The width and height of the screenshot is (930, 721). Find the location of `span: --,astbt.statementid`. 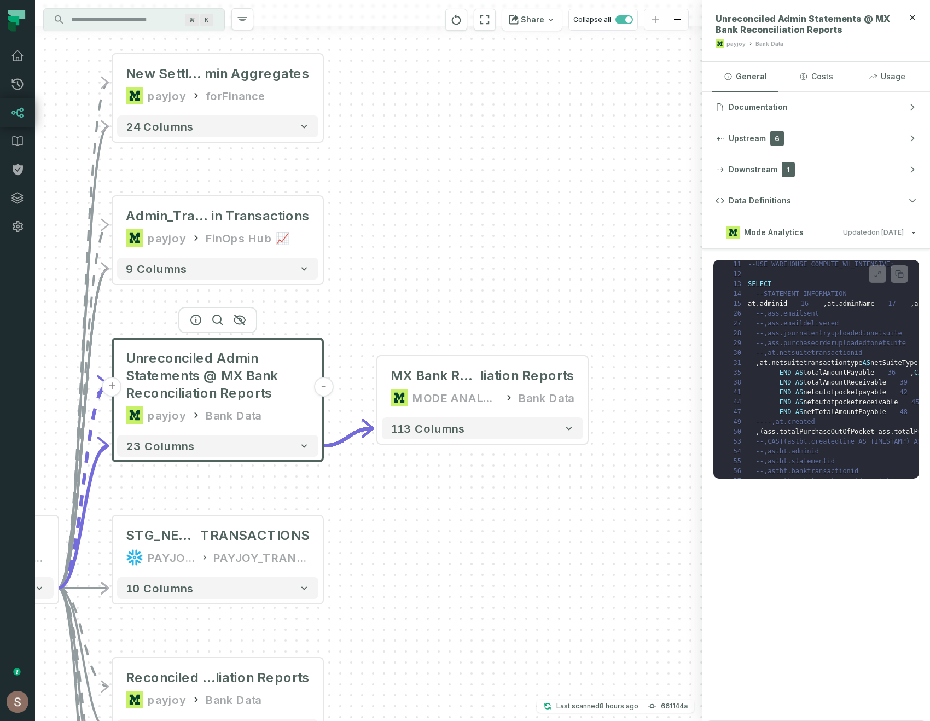

span: --,astbt.statementid is located at coordinates (795, 461).